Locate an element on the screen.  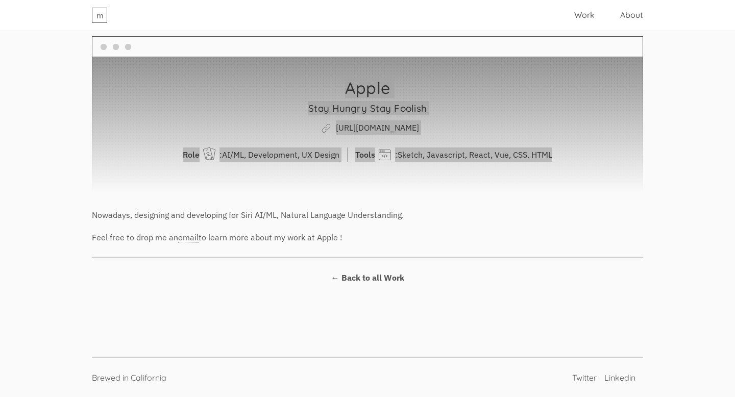
a: Linkedin is located at coordinates (620, 378).